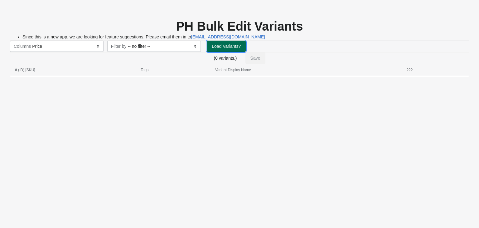 The width and height of the screenshot is (479, 228). What do you see at coordinates (240, 26) in the screenshot?
I see `h1: PH Bulk Edit Variants` at bounding box center [240, 26].